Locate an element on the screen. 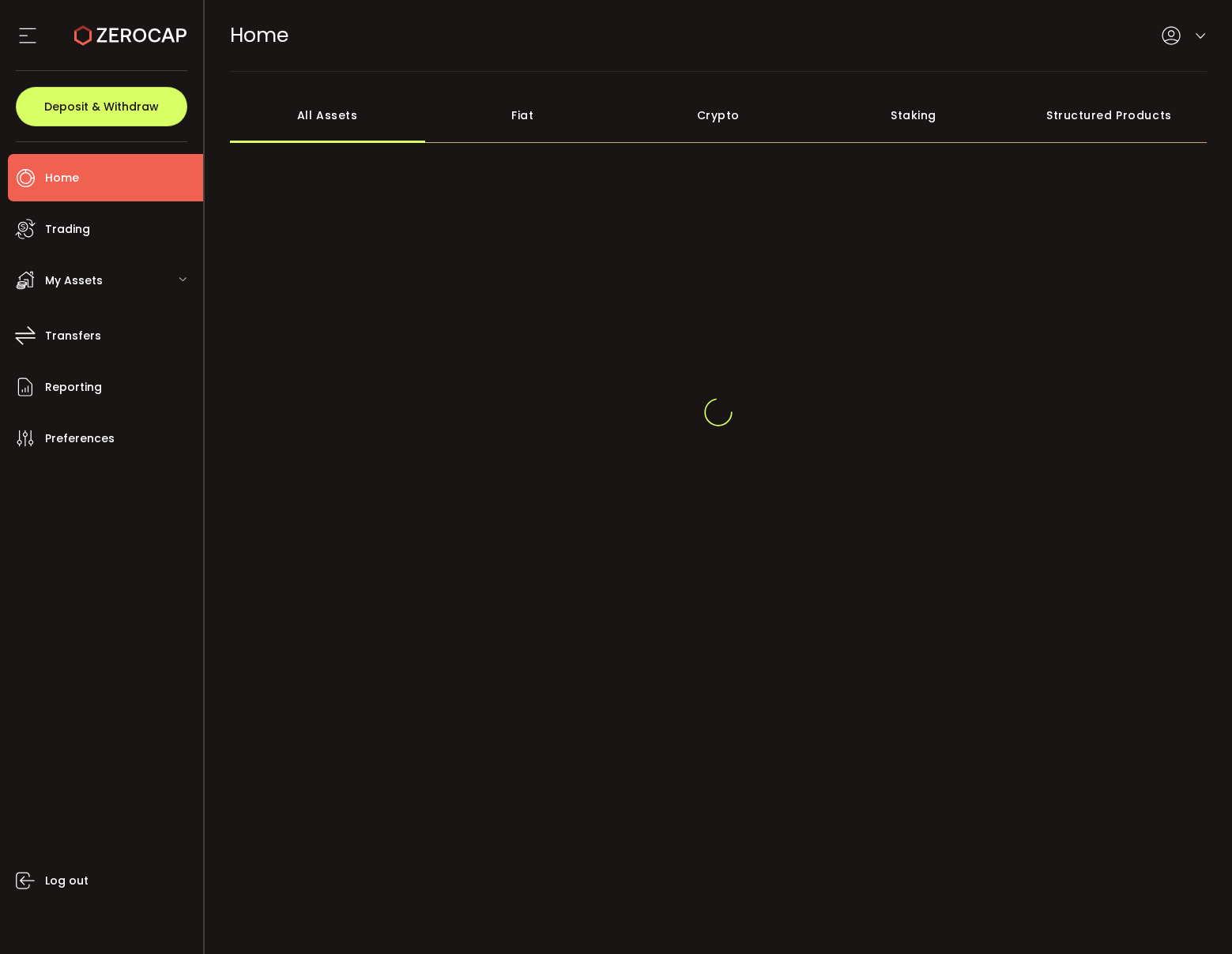 This screenshot has height=954, width=1232. span: Deposit & Withdraw is located at coordinates (101, 107).